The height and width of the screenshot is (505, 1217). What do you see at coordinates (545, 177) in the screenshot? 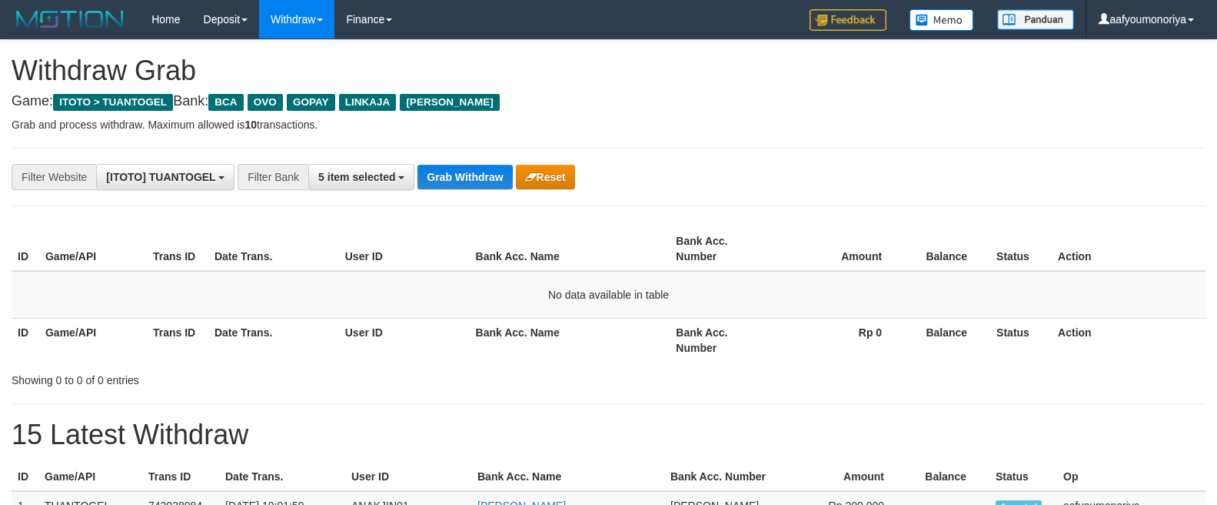
I see `button: Reset` at bounding box center [545, 177].